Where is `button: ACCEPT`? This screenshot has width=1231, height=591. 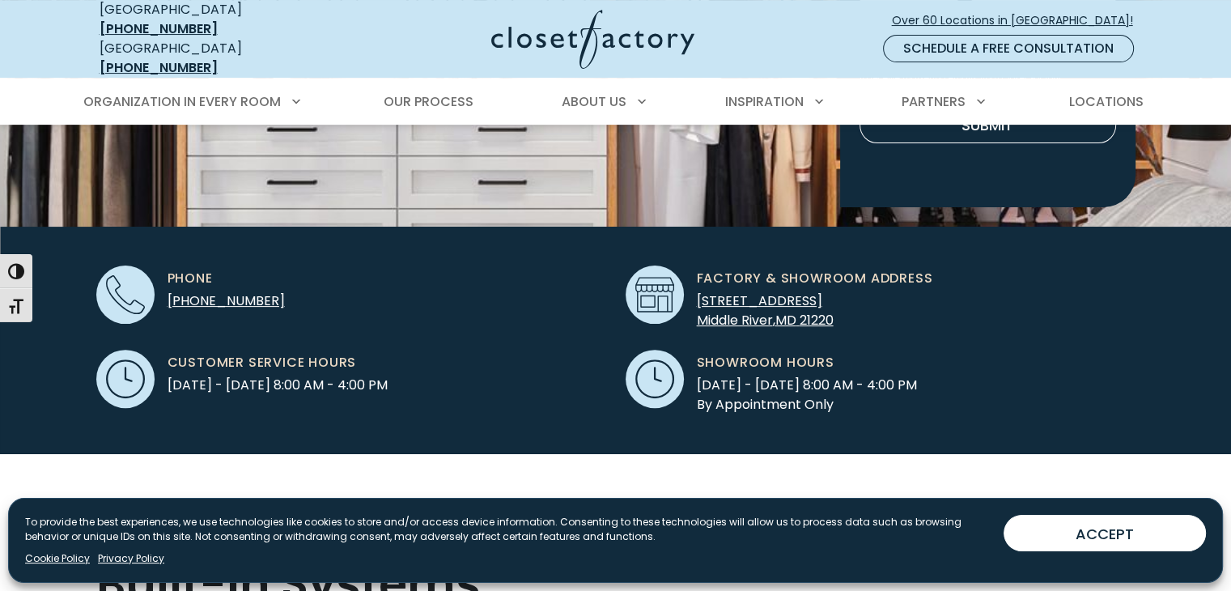 button: ACCEPT is located at coordinates (1105, 533).